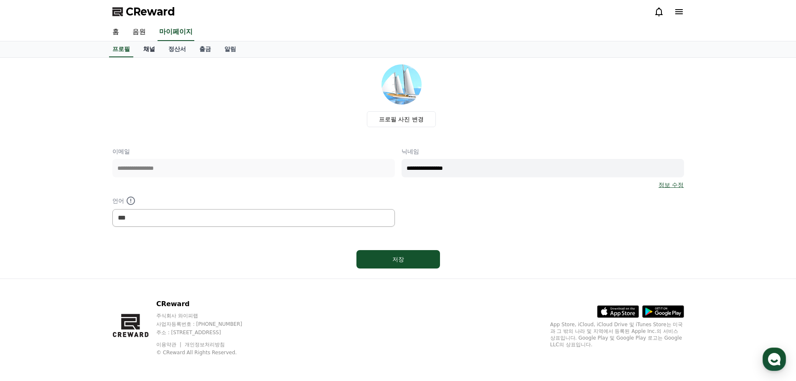 The height and width of the screenshot is (381, 796). What do you see at coordinates (150, 12) in the screenshot?
I see `span: CReward` at bounding box center [150, 12].